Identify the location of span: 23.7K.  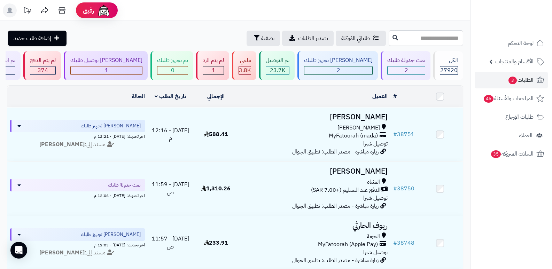
(277, 70).